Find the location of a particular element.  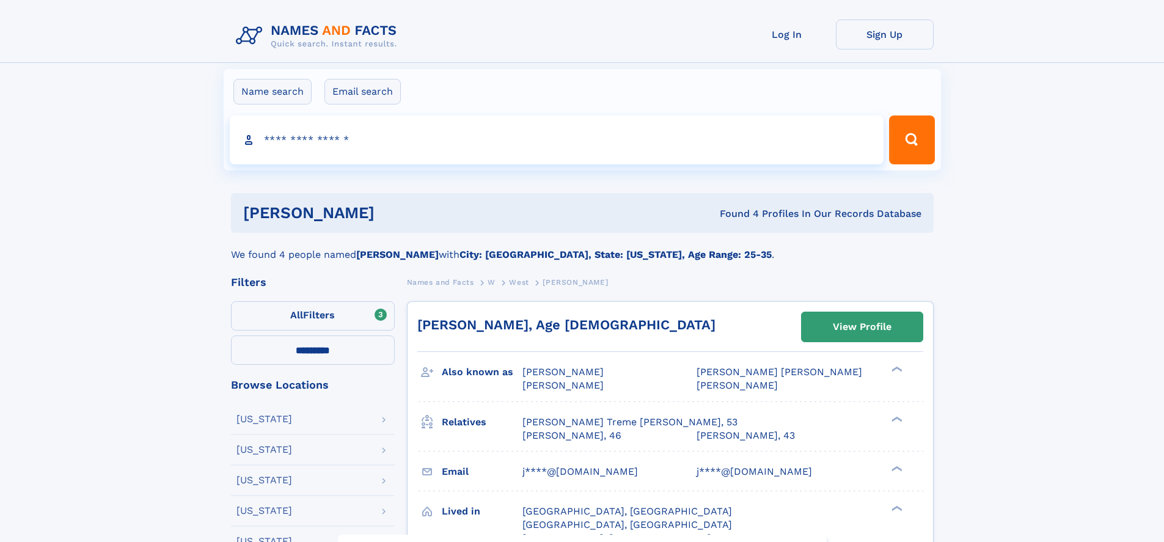

label: Filters is located at coordinates (313, 316).